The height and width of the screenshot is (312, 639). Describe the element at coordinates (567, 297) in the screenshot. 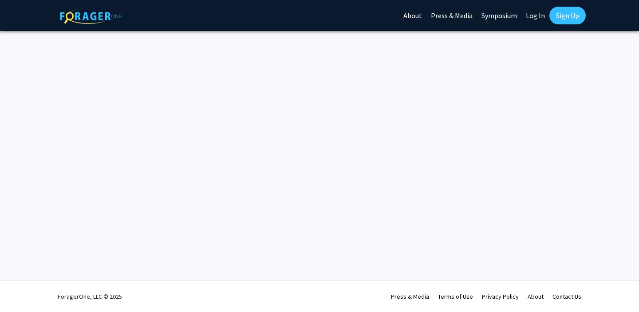

I see `a: Contact Us` at that location.